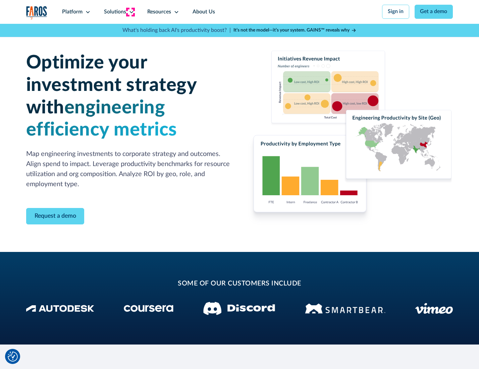 This screenshot has height=369, width=479. What do you see at coordinates (115, 12) in the screenshot?
I see `div: Solutions` at bounding box center [115, 12].